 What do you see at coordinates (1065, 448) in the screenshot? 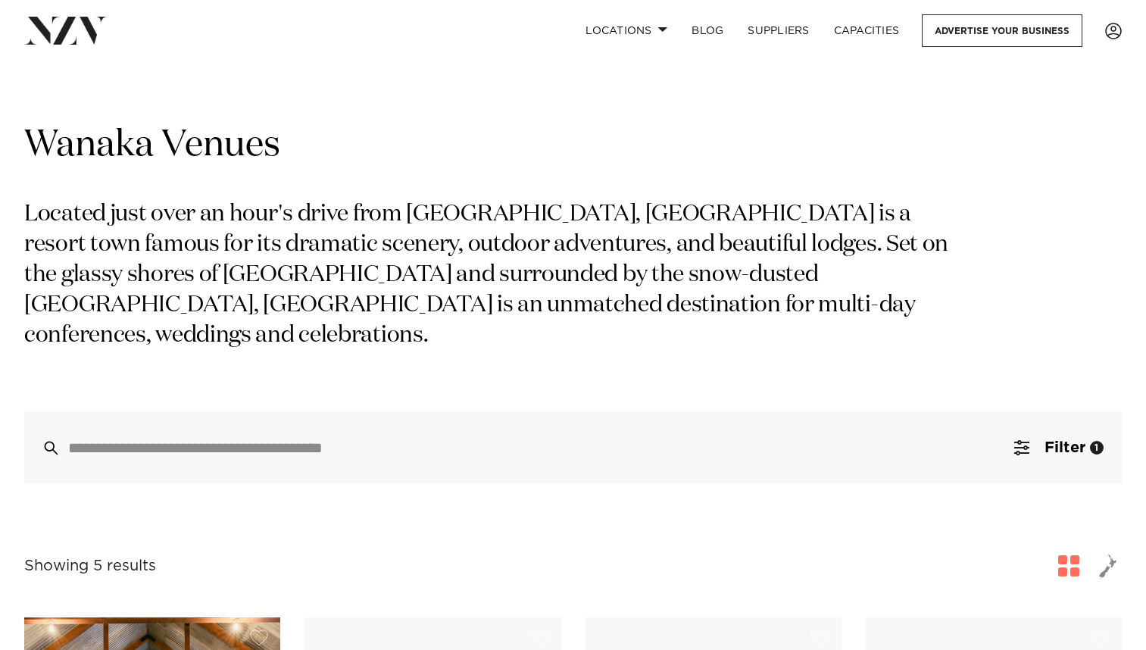
I see `span: Filter` at bounding box center [1065, 448].